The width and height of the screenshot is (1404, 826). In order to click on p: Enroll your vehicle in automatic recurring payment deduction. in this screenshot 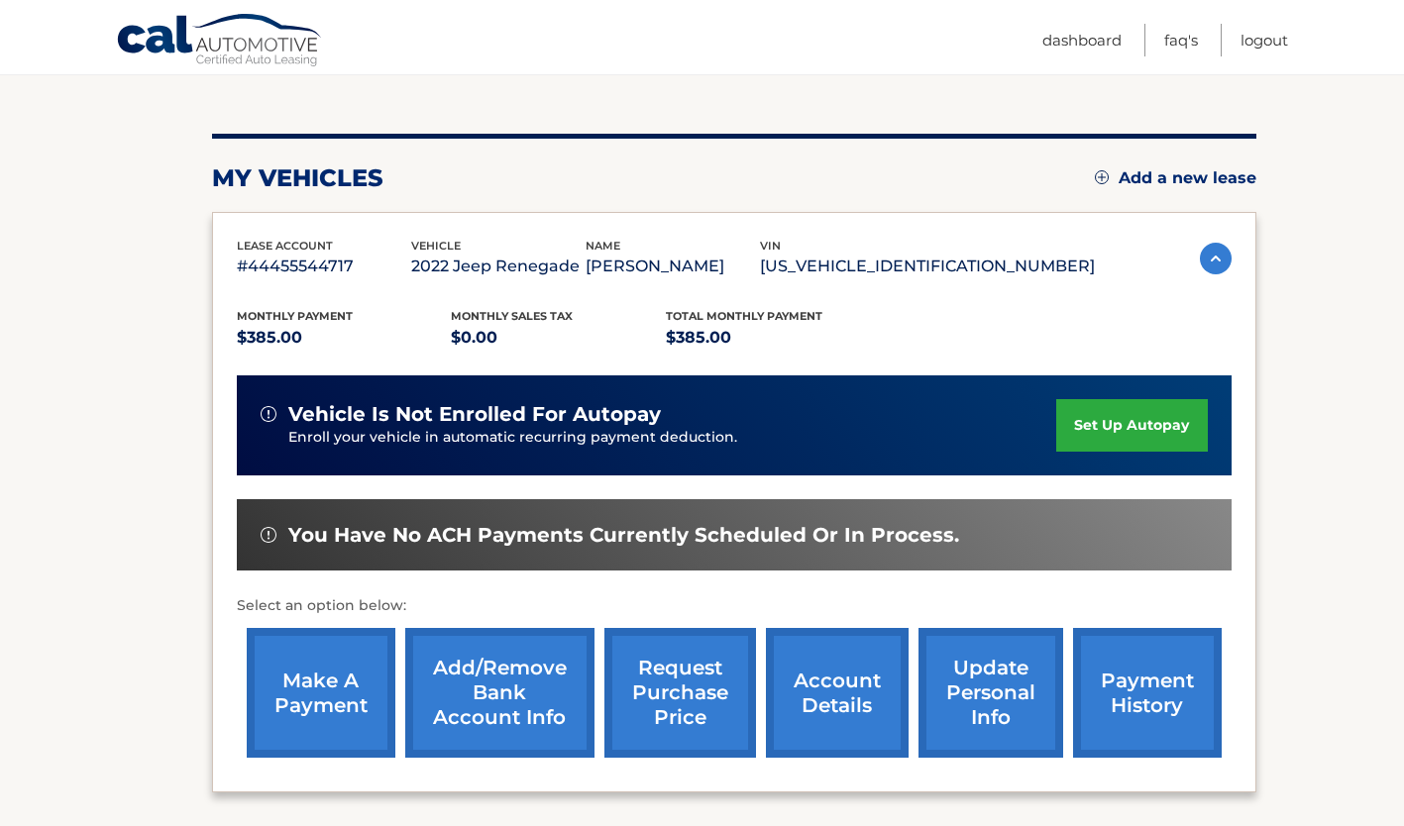, I will do `click(673, 438)`.